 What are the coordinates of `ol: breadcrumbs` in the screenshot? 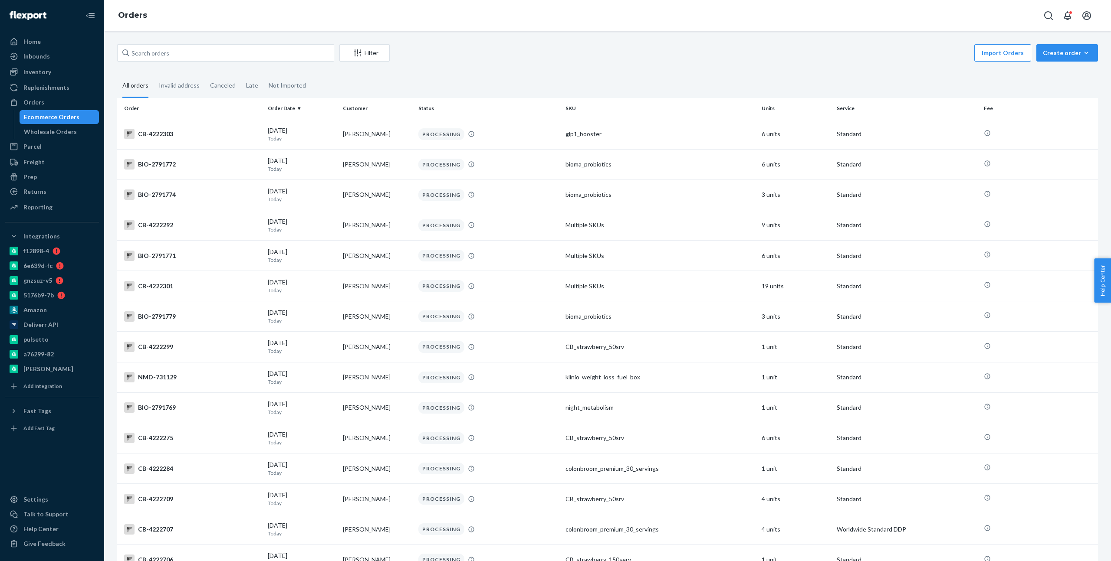 It's located at (132, 16).